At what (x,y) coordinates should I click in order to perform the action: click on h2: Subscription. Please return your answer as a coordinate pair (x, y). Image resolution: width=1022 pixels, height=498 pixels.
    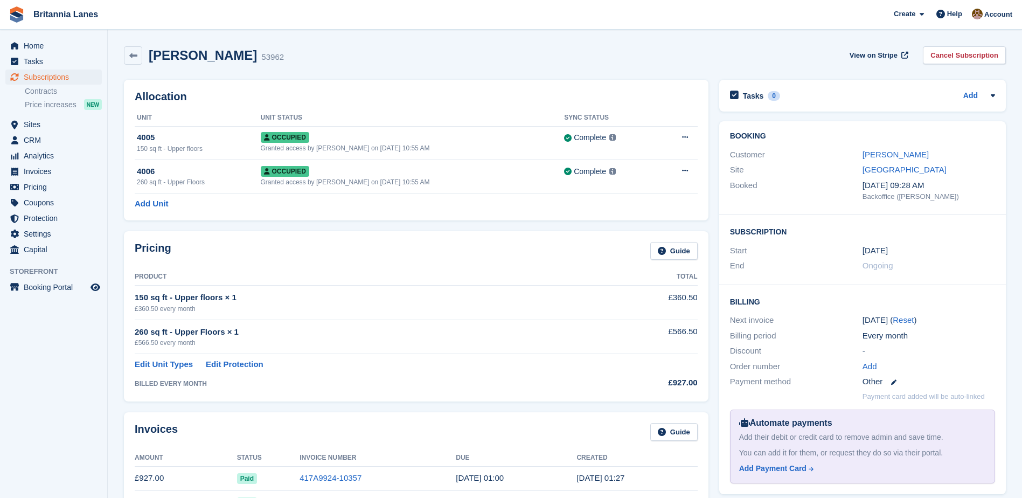
    Looking at the image, I should click on (863, 231).